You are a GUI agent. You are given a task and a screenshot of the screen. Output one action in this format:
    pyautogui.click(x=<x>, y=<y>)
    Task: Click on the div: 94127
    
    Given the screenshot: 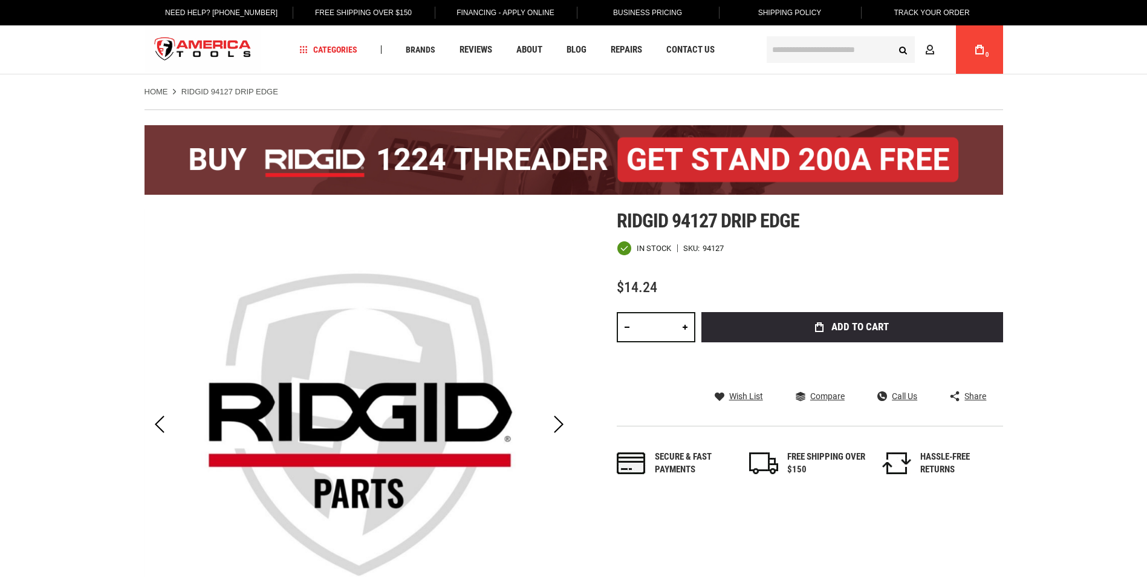 What is the action you would take?
    pyautogui.click(x=713, y=248)
    